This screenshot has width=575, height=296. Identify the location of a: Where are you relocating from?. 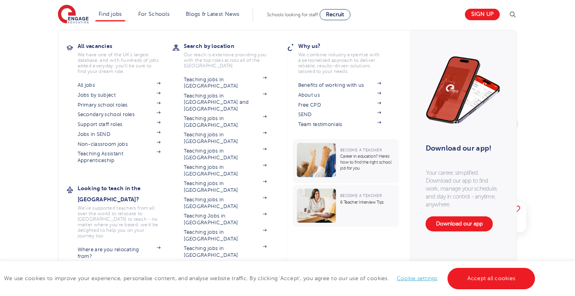
(119, 253).